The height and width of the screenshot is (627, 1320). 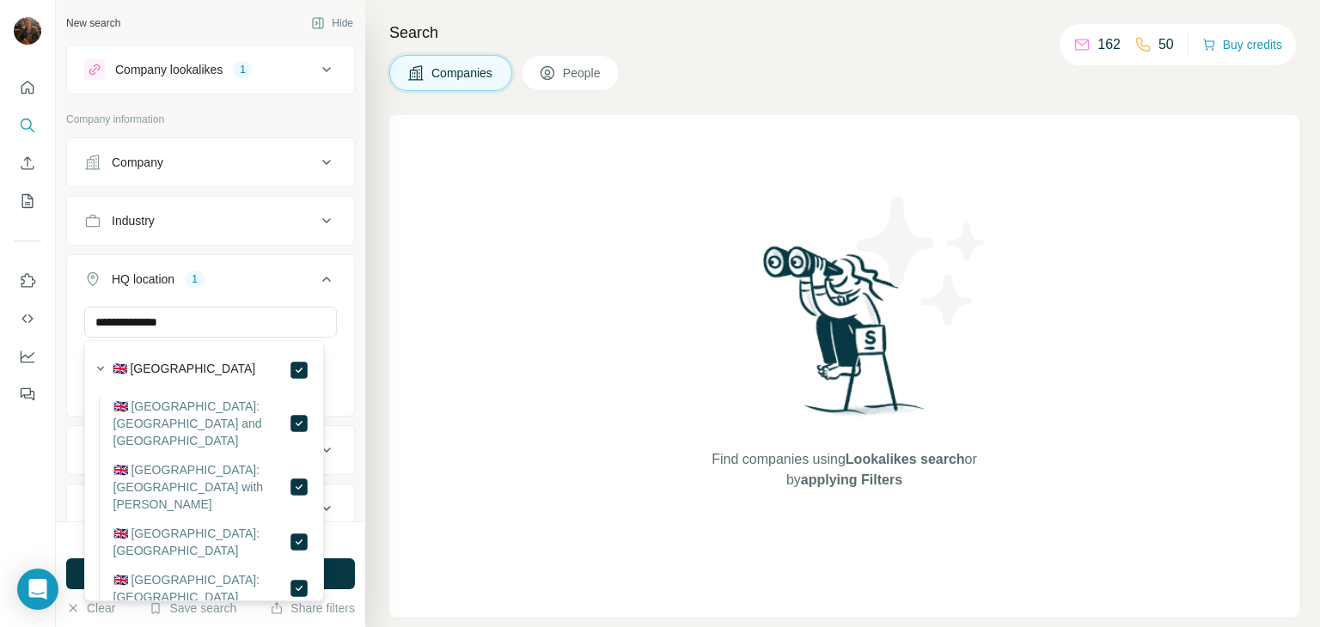 What do you see at coordinates (312, 608) in the screenshot?
I see `button: Share filters` at bounding box center [312, 608].